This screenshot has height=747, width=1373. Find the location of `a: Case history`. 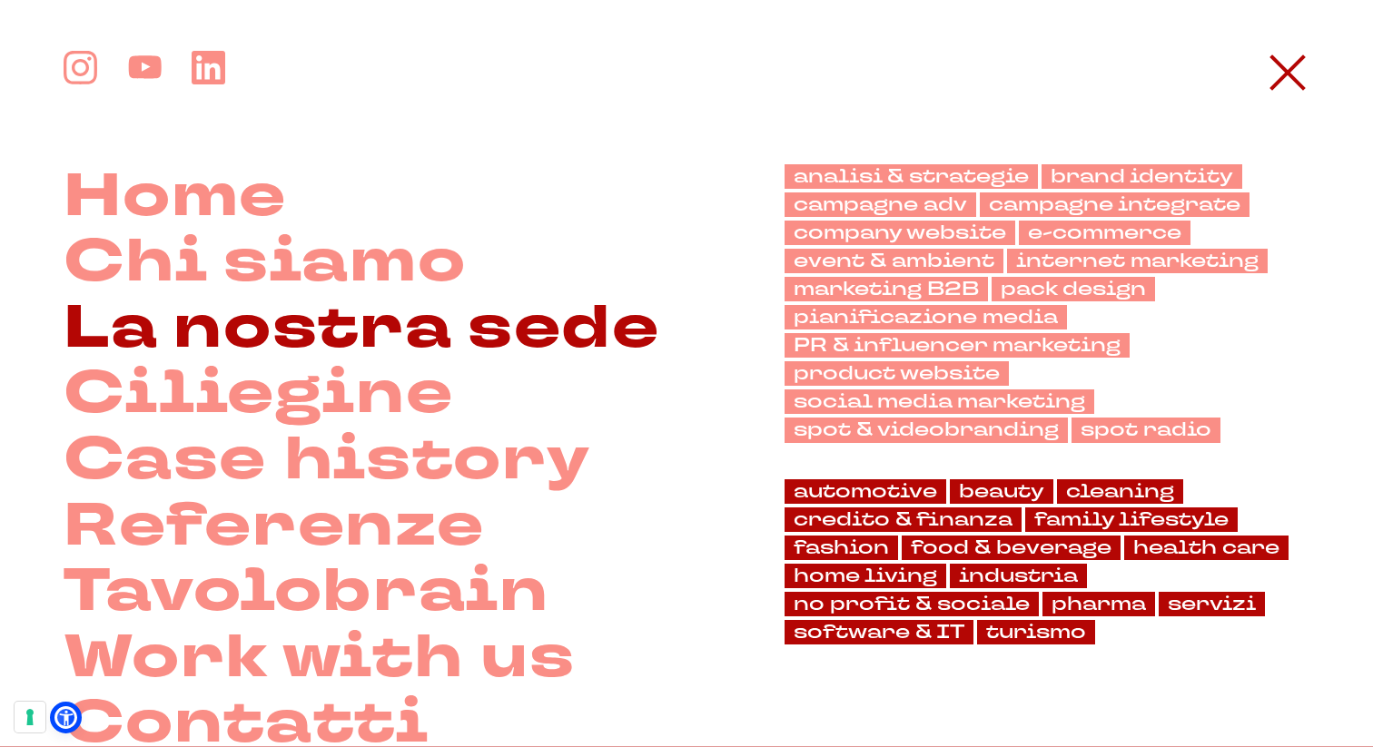

a: Case history is located at coordinates (327, 460).